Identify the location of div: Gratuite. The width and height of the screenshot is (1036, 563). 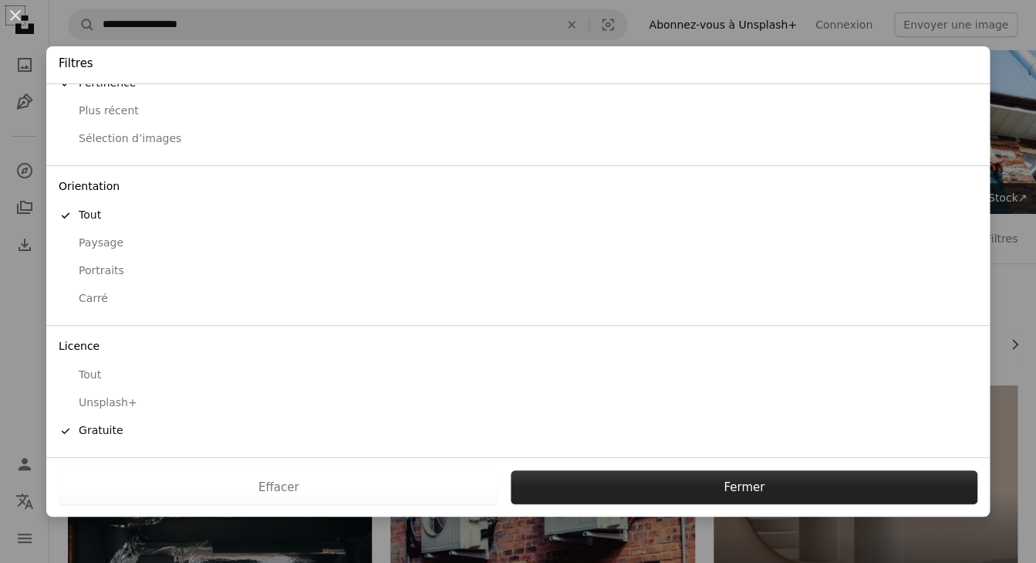
(518, 431).